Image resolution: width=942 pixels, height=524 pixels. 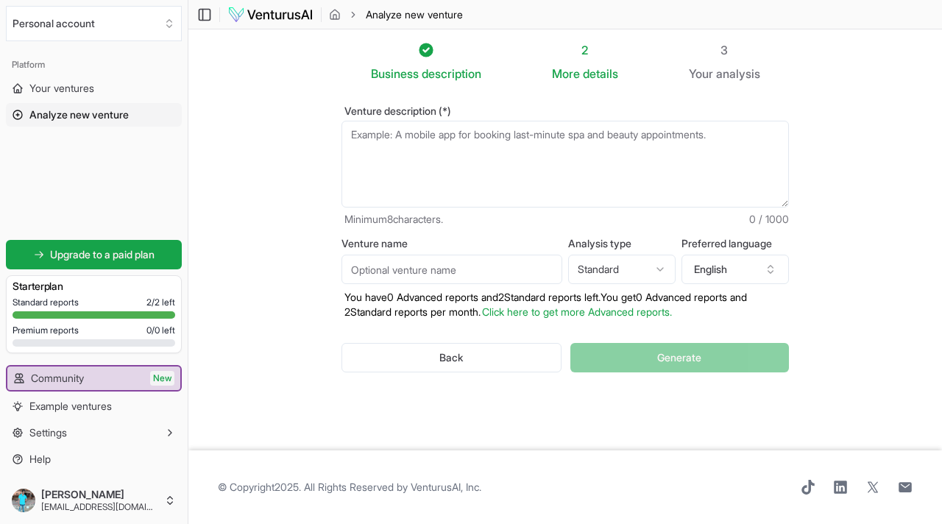 I want to click on span: Your ventures, so click(x=62, y=88).